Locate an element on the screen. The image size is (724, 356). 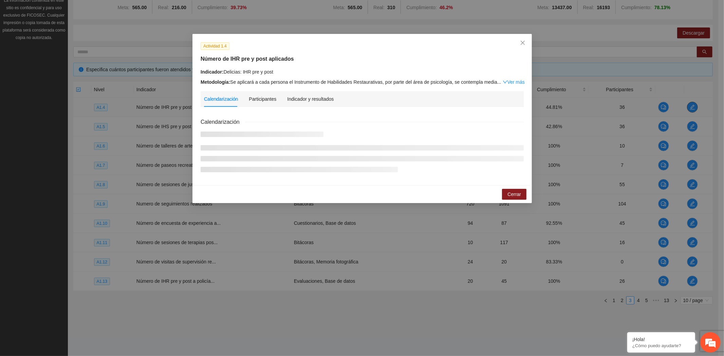
p: ¿Cómo puedo ayudarte? is located at coordinates (661, 346).